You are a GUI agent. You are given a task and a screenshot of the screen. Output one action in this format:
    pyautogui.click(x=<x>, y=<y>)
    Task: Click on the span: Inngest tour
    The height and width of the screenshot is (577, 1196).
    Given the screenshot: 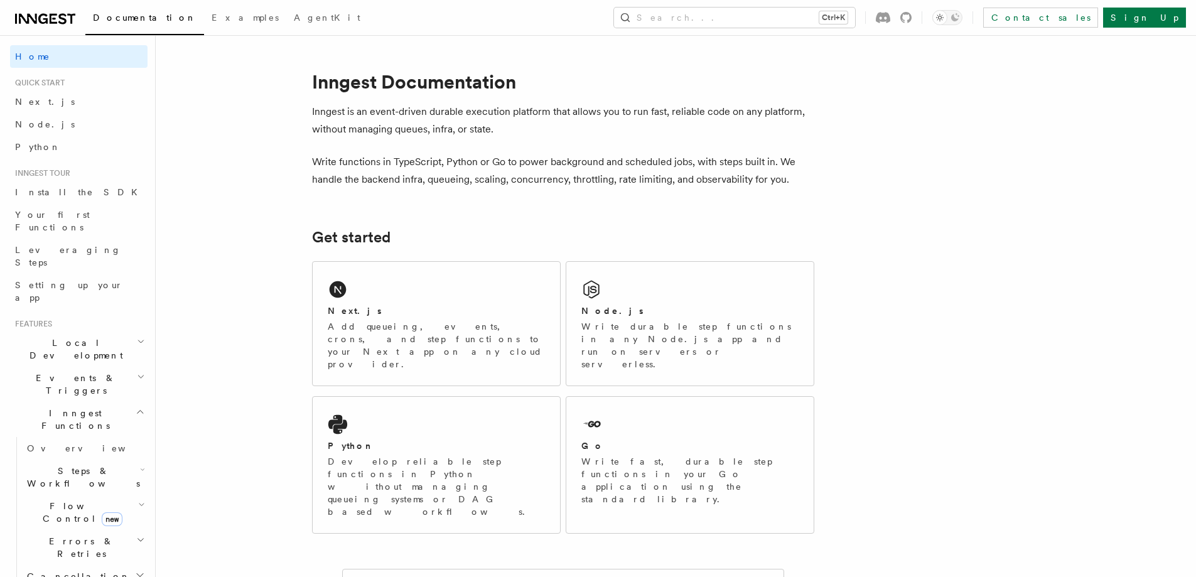 What is the action you would take?
    pyautogui.click(x=40, y=173)
    